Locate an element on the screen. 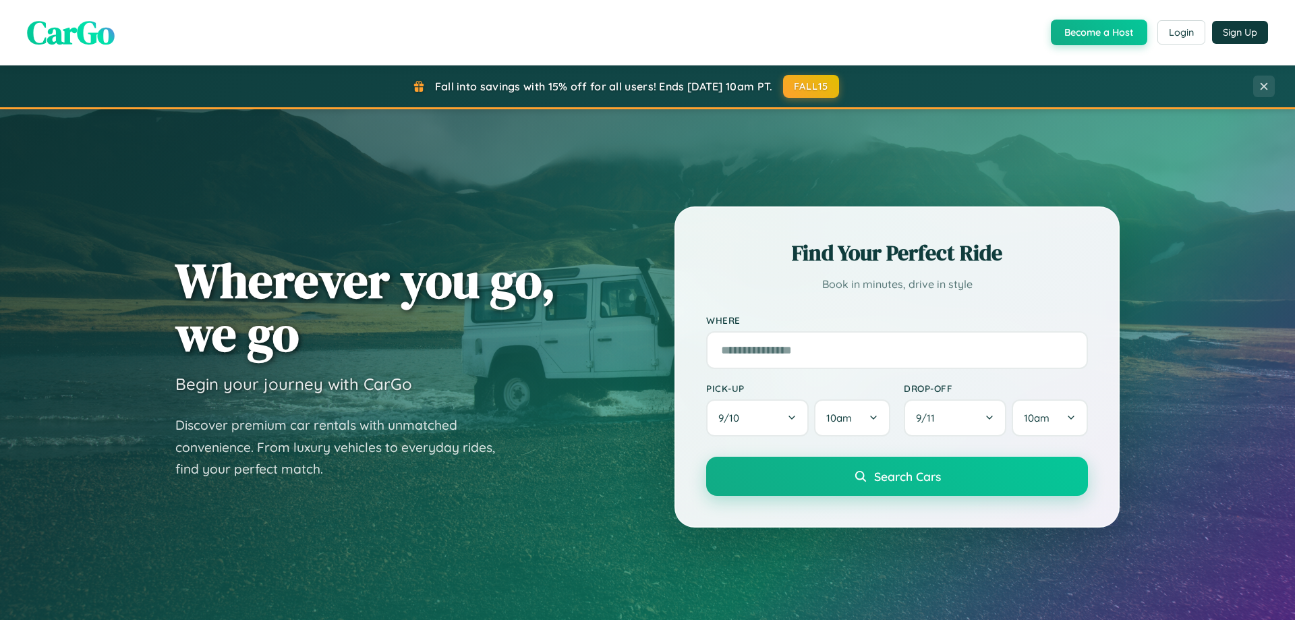 Image resolution: width=1295 pixels, height=620 pixels. span: 9 / 10 is located at coordinates (732, 417).